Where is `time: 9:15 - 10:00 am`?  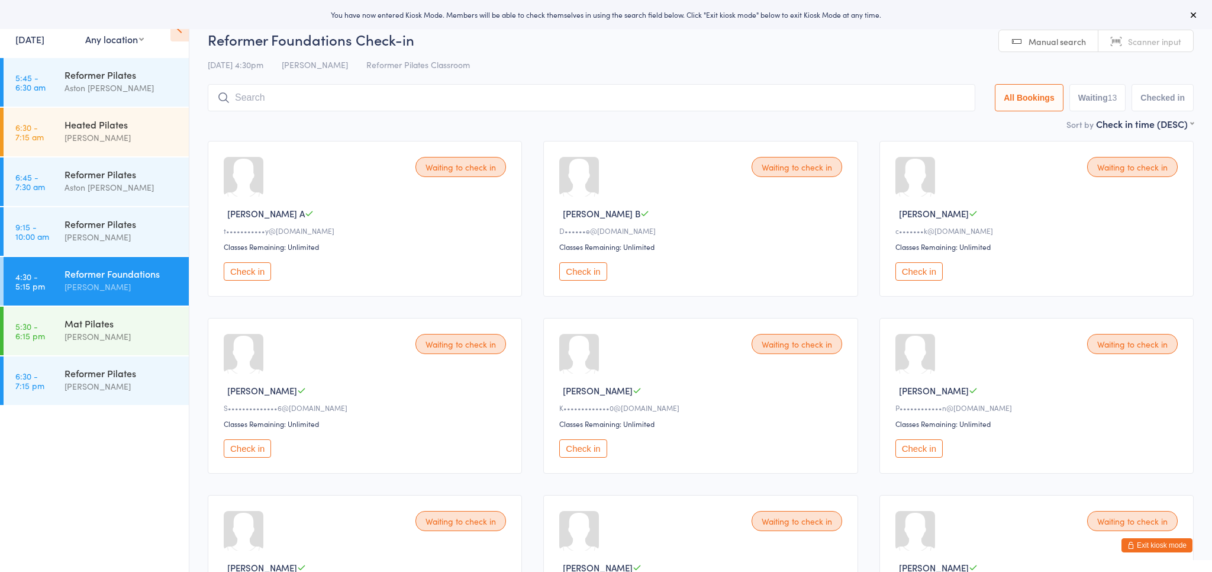
time: 9:15 - 10:00 am is located at coordinates (32, 231).